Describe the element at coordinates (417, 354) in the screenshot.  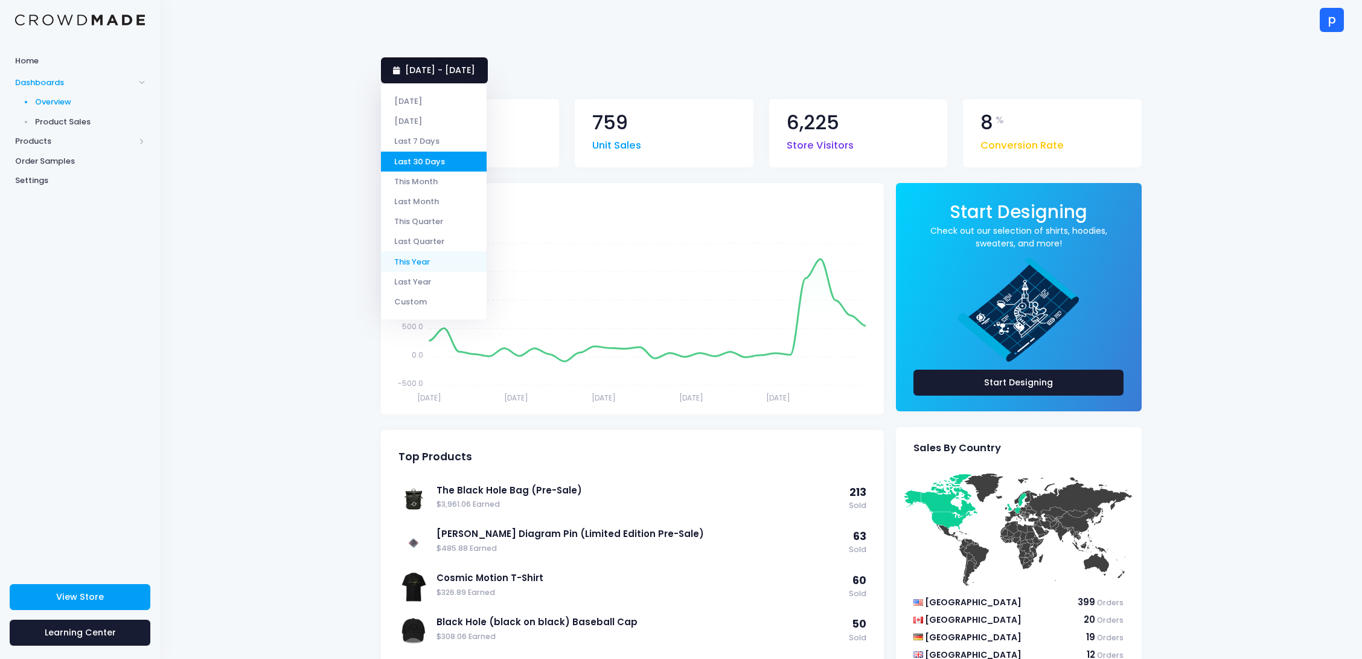
I see `tspan: 0.0` at that location.